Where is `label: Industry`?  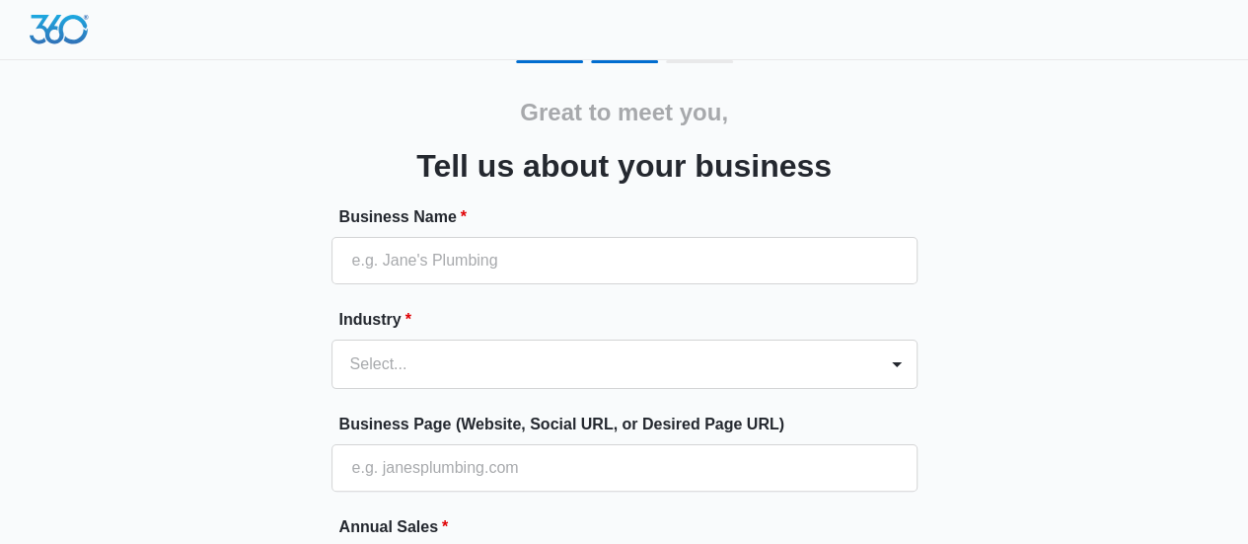 label: Industry is located at coordinates (632, 320).